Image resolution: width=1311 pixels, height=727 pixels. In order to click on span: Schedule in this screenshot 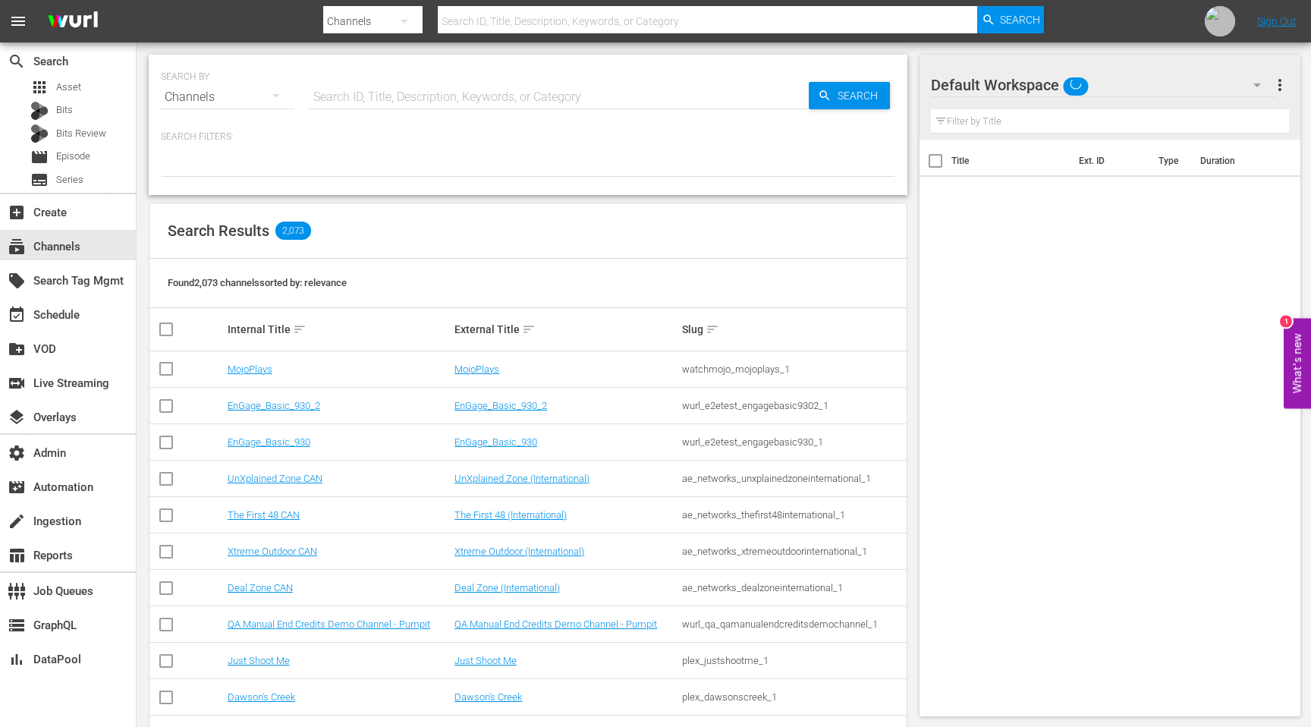, I will do `click(17, 315)`.